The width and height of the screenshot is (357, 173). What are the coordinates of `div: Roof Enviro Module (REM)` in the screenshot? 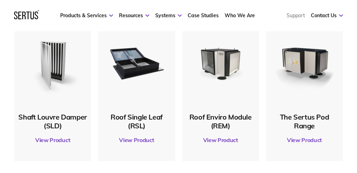 It's located at (220, 122).